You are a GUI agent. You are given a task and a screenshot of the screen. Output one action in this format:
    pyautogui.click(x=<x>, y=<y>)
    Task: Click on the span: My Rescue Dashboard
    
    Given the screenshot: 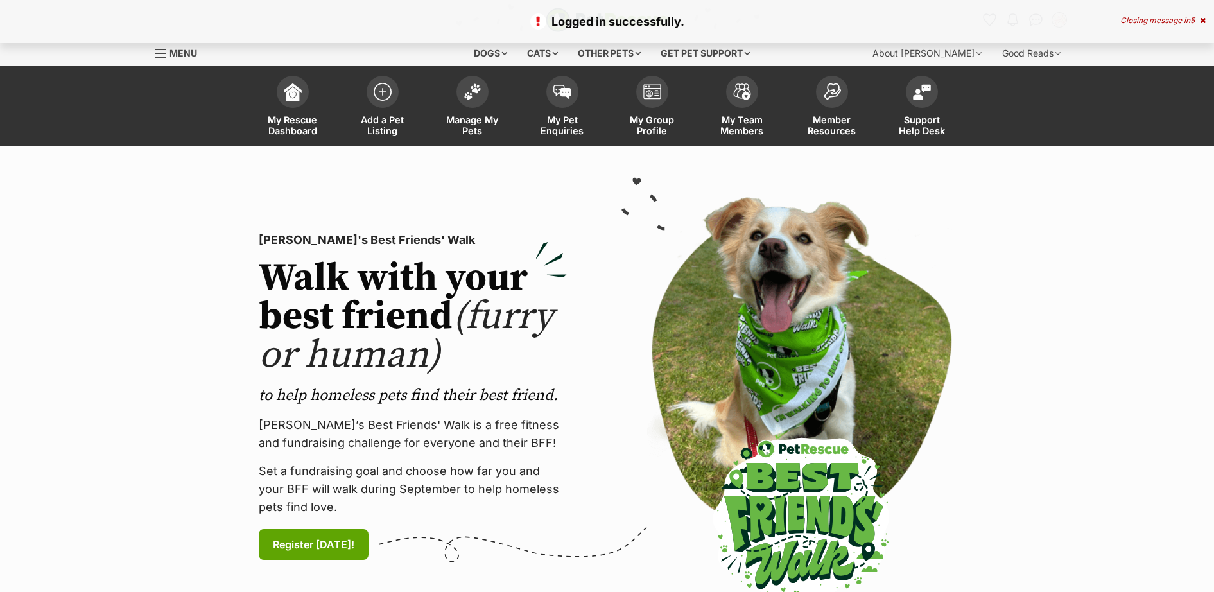 What is the action you would take?
    pyautogui.click(x=293, y=125)
    